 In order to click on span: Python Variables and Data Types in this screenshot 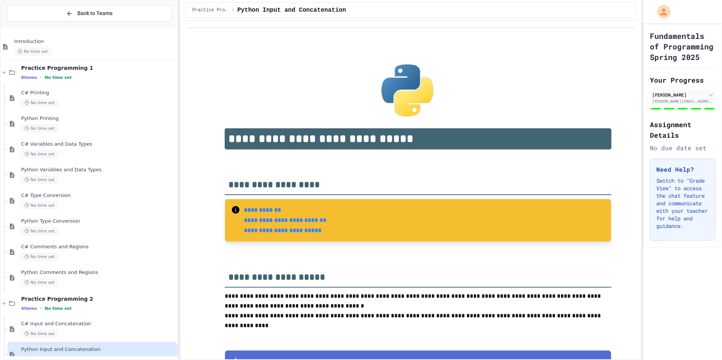, I will do `click(99, 170)`.